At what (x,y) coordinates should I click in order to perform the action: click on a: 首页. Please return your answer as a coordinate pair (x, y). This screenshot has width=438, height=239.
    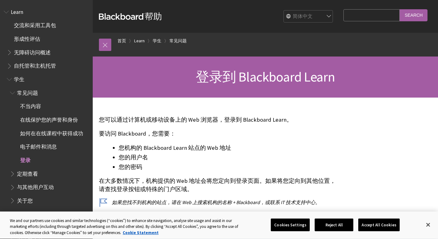
    Looking at the image, I should click on (122, 41).